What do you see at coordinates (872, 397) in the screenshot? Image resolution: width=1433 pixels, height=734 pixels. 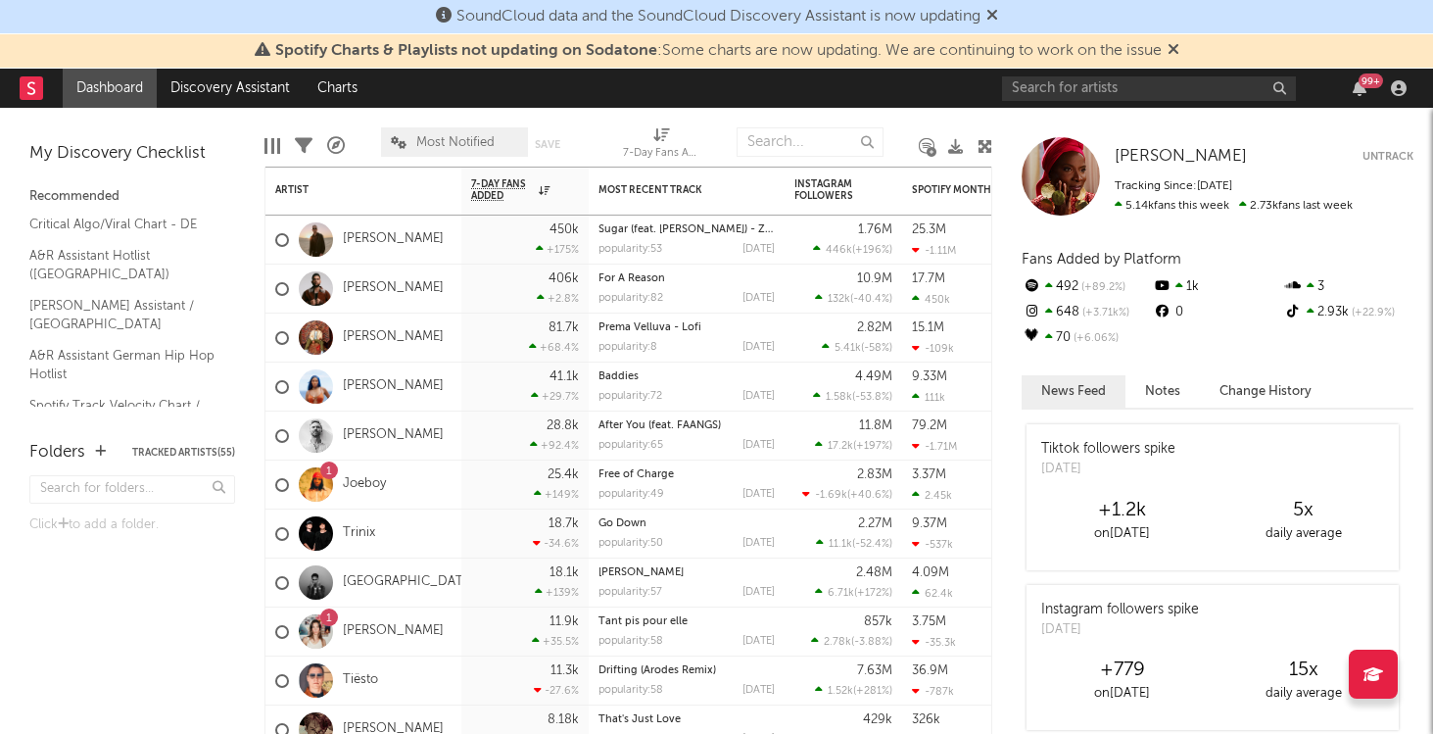 I see `span: -53.8 %` at bounding box center [872, 397].